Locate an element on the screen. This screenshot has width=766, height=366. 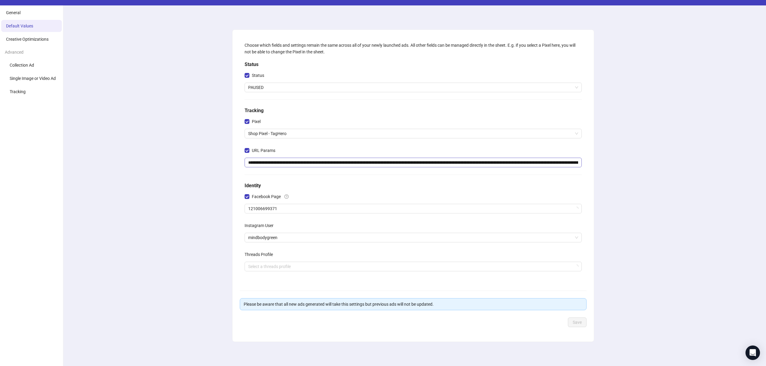
span: mindbodygreen is located at coordinates (413, 237).